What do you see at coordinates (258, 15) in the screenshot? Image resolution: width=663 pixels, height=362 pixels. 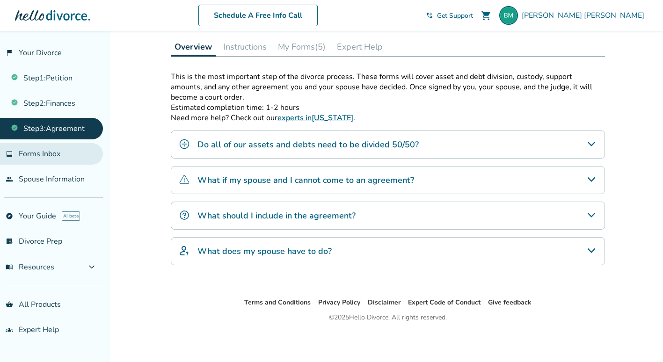 I see `a: Schedule A Free Info Call` at bounding box center [258, 15].